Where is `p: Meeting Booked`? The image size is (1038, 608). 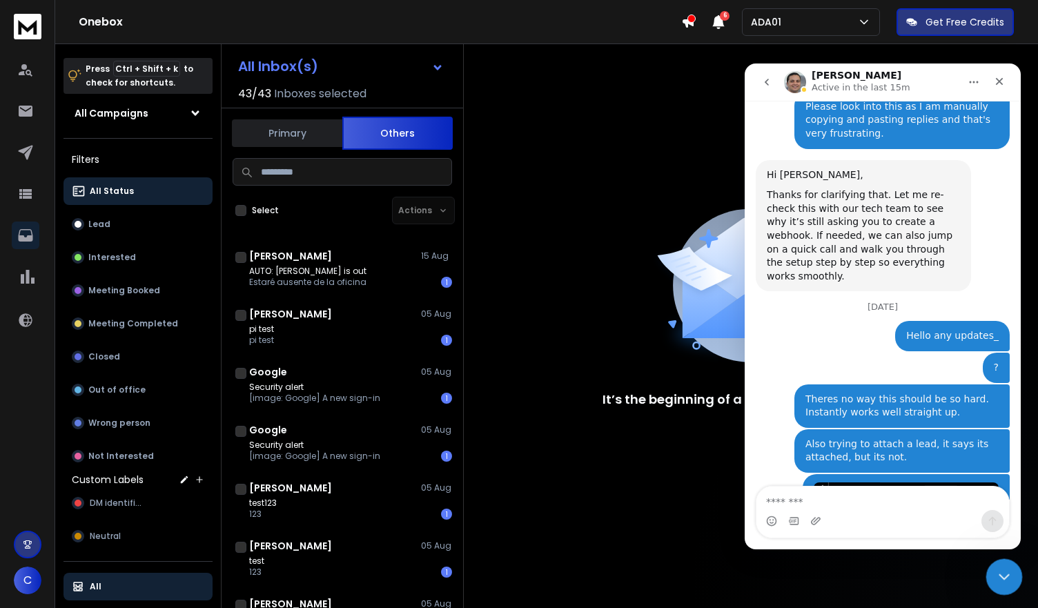 p: Meeting Booked is located at coordinates (124, 291).